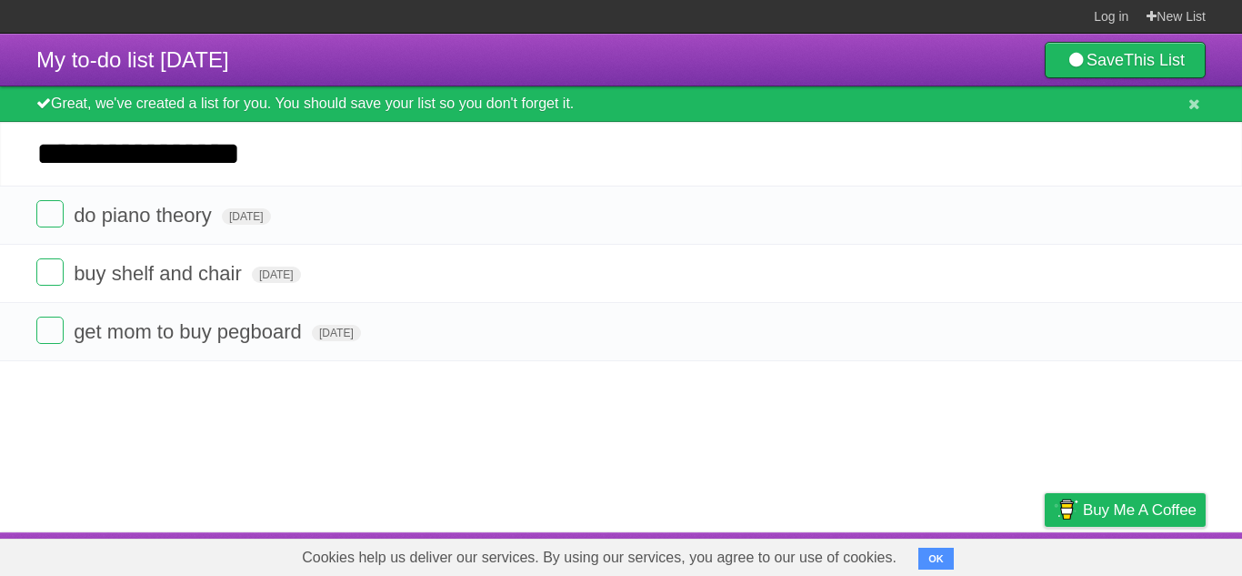 This screenshot has width=1242, height=576. Describe the element at coordinates (190, 331) in the screenshot. I see `span: get mom to buy pegboard` at that location.